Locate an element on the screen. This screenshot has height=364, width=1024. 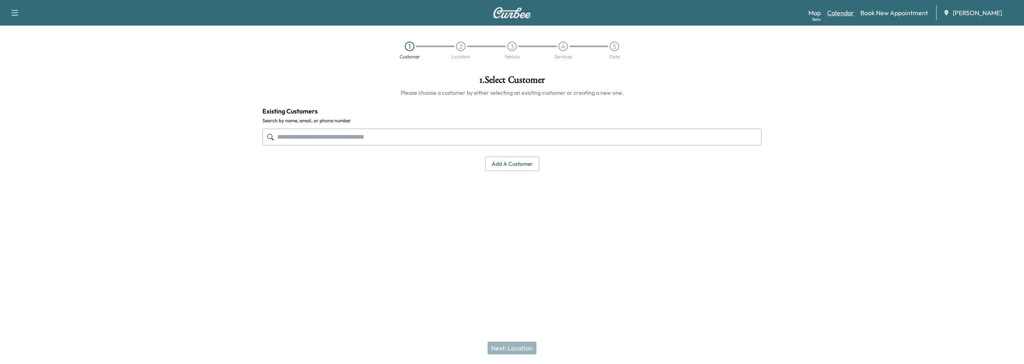
div: 3 is located at coordinates (512, 46).